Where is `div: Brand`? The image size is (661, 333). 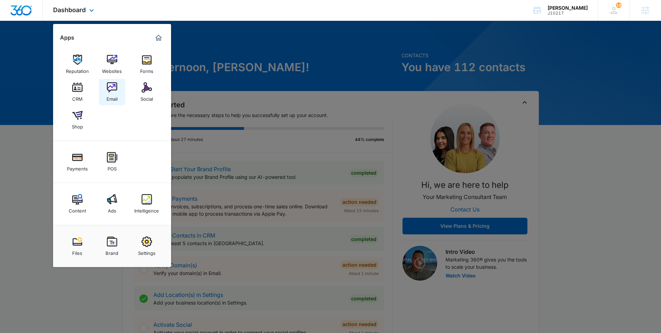 div: Brand is located at coordinates (112, 251).